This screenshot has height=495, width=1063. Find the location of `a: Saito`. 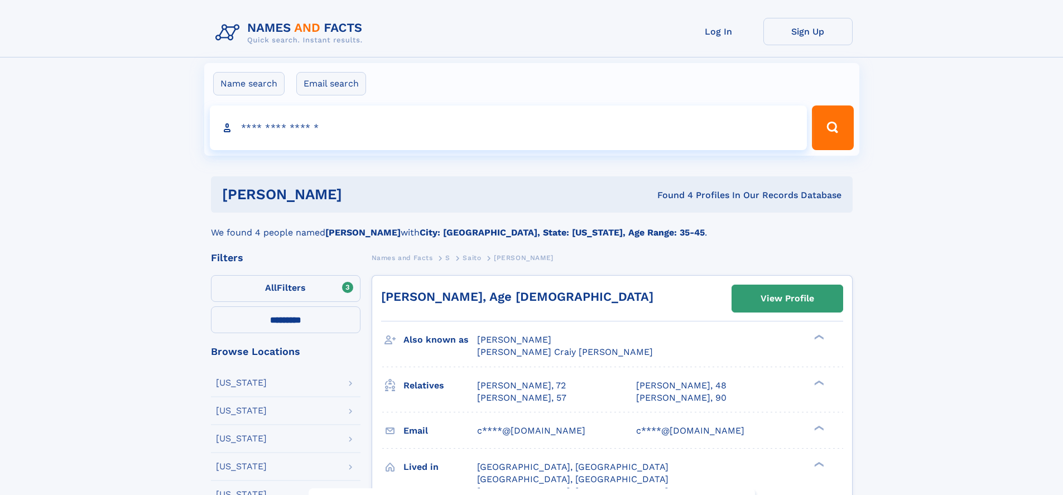

a: Saito is located at coordinates (471, 257).